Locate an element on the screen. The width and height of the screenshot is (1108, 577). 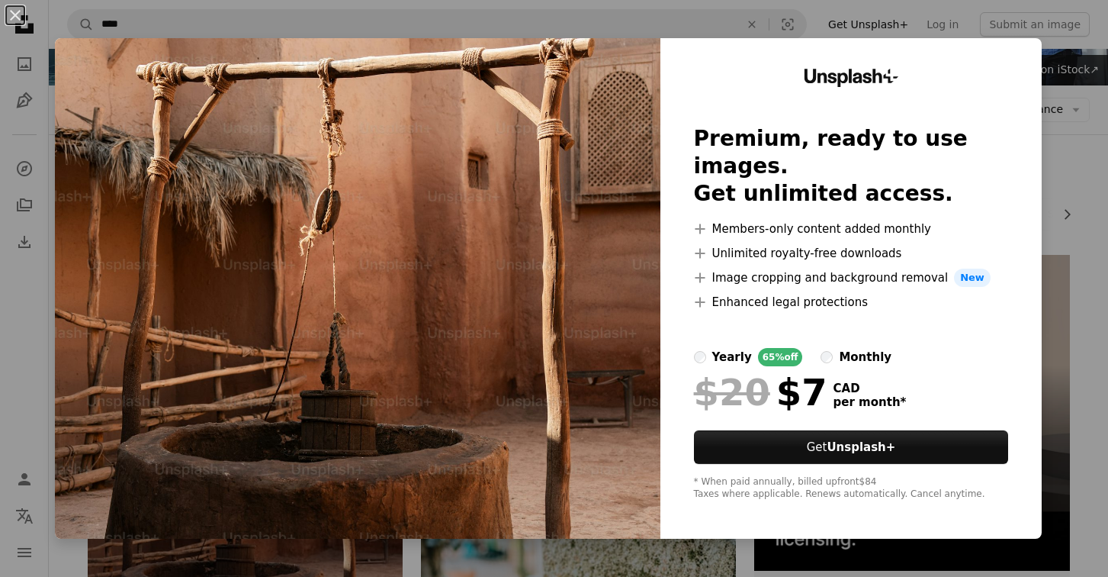
div: monthly is located at coordinates (865, 357).